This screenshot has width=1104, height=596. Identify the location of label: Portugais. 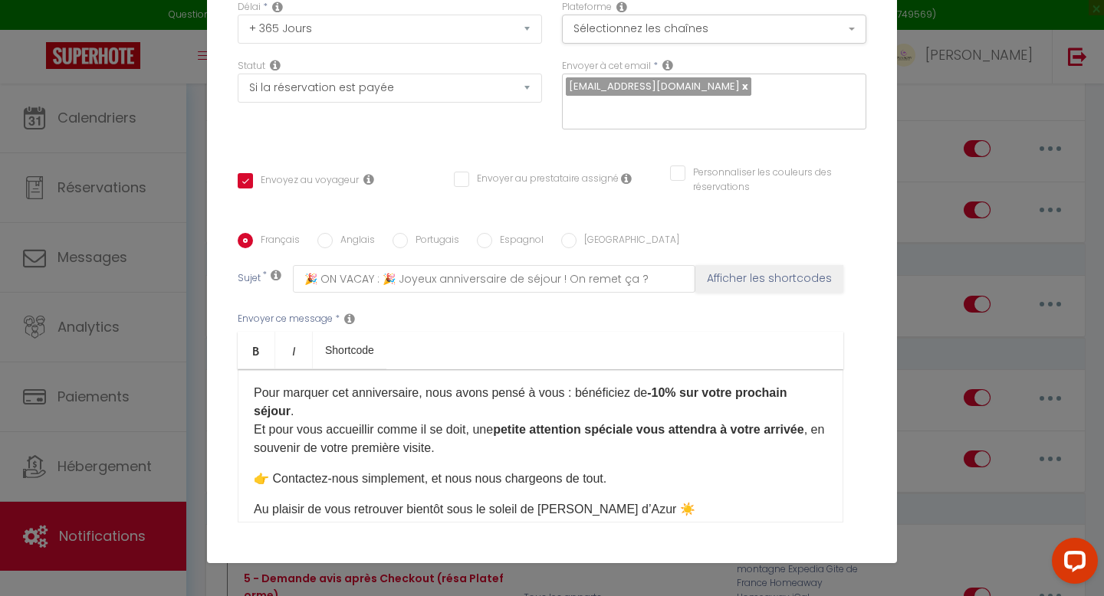
(433, 241).